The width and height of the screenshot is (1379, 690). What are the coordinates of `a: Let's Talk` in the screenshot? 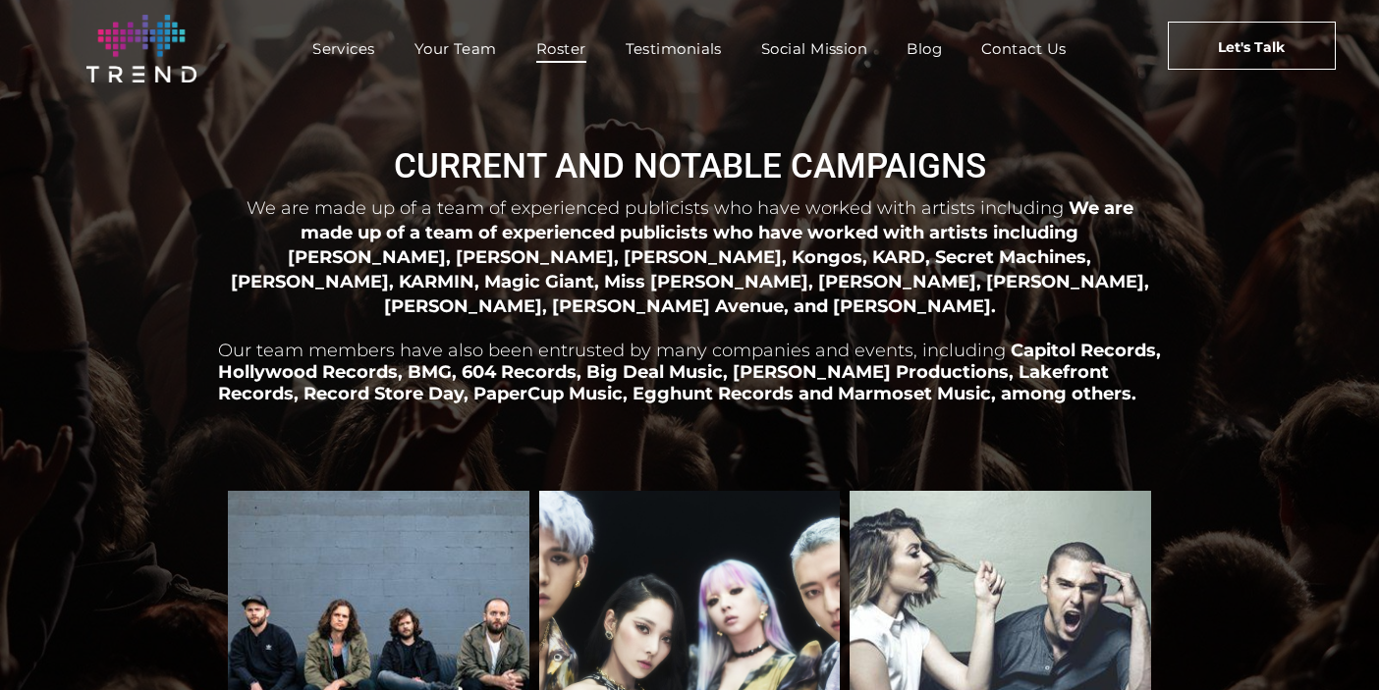 It's located at (1251, 45).